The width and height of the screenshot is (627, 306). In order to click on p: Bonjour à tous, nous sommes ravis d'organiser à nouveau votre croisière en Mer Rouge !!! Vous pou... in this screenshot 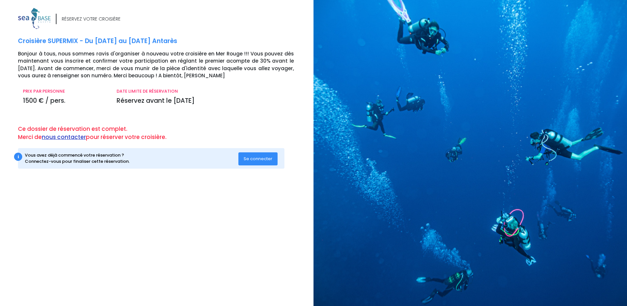, I will do `click(163, 65)`.